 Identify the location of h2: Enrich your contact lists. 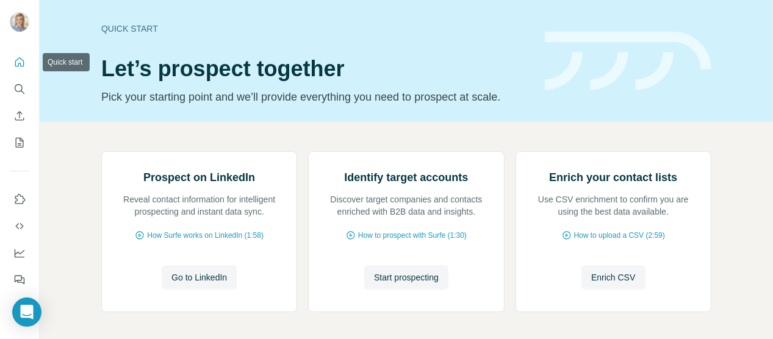
(613, 177).